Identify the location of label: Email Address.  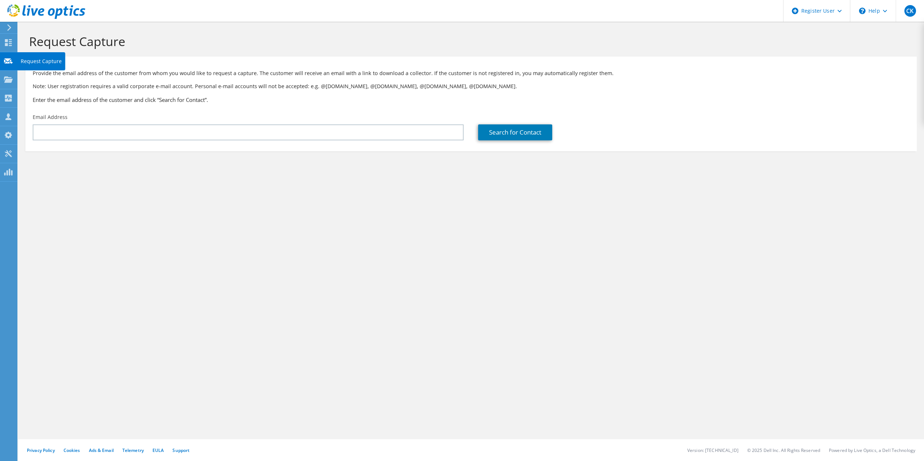
(50, 117).